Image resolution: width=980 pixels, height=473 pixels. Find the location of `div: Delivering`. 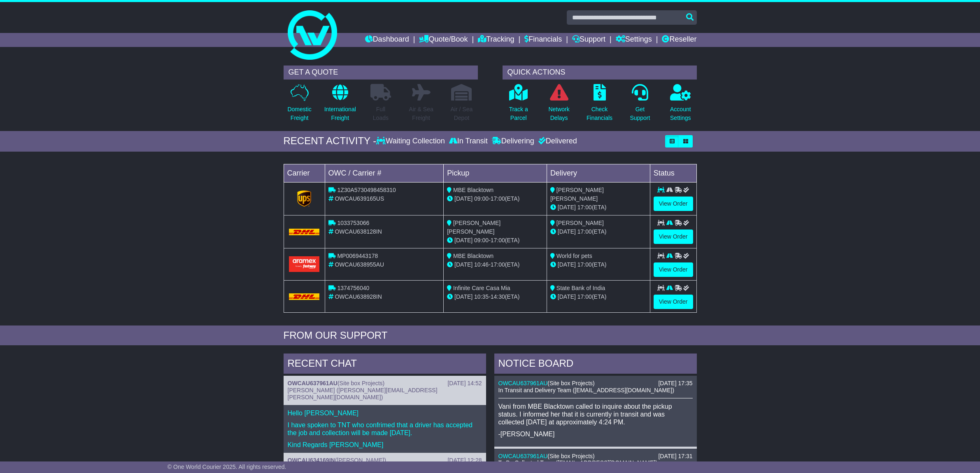

div: Delivering is located at coordinates (513, 141).